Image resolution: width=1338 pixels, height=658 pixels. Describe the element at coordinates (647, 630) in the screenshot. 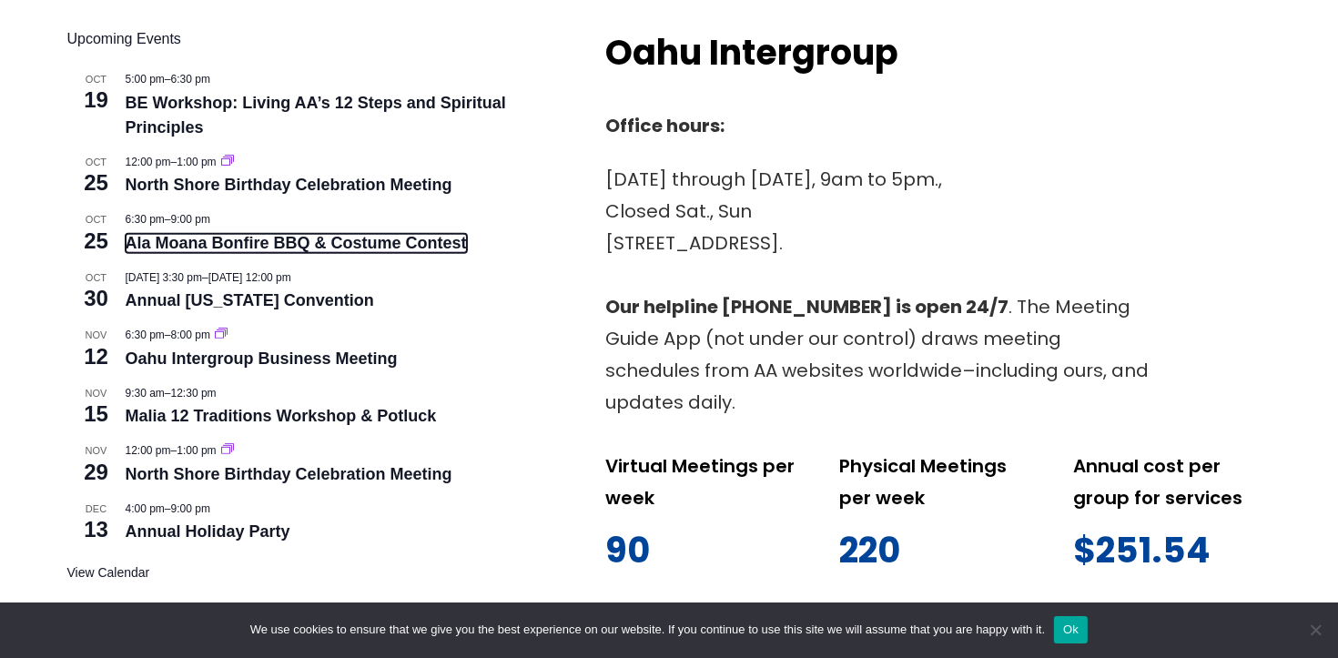

I see `span: We use cookies to ensure that we give you the best experience on our website. If you continue to ...` at that location.